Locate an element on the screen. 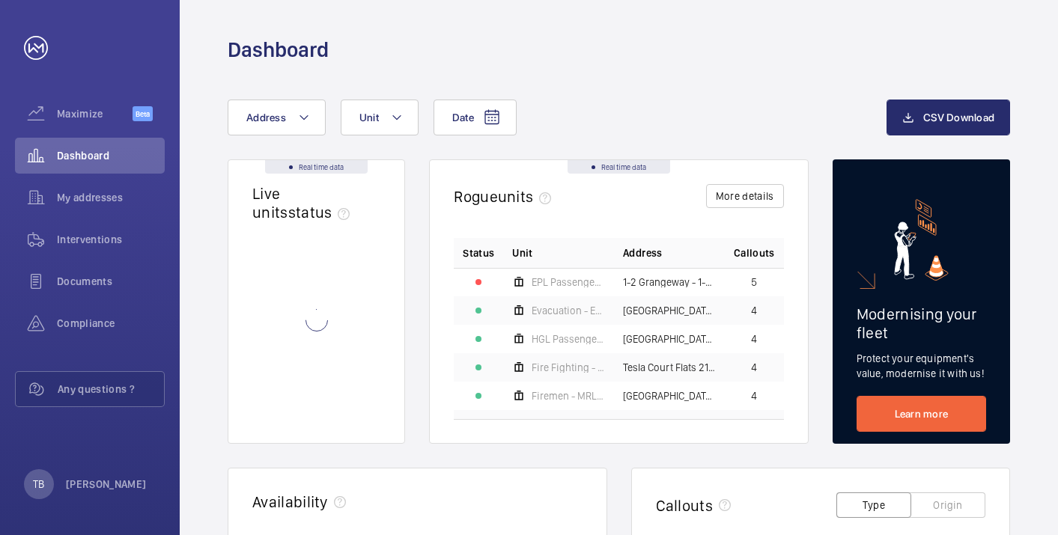 Image resolution: width=1058 pixels, height=535 pixels. button: Address is located at coordinates (276, 118).